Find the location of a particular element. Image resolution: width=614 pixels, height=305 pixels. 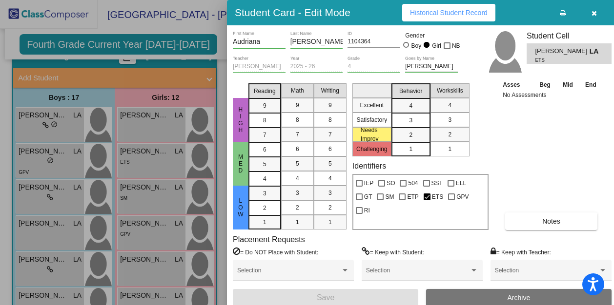

span: Math is located at coordinates (297, 91).